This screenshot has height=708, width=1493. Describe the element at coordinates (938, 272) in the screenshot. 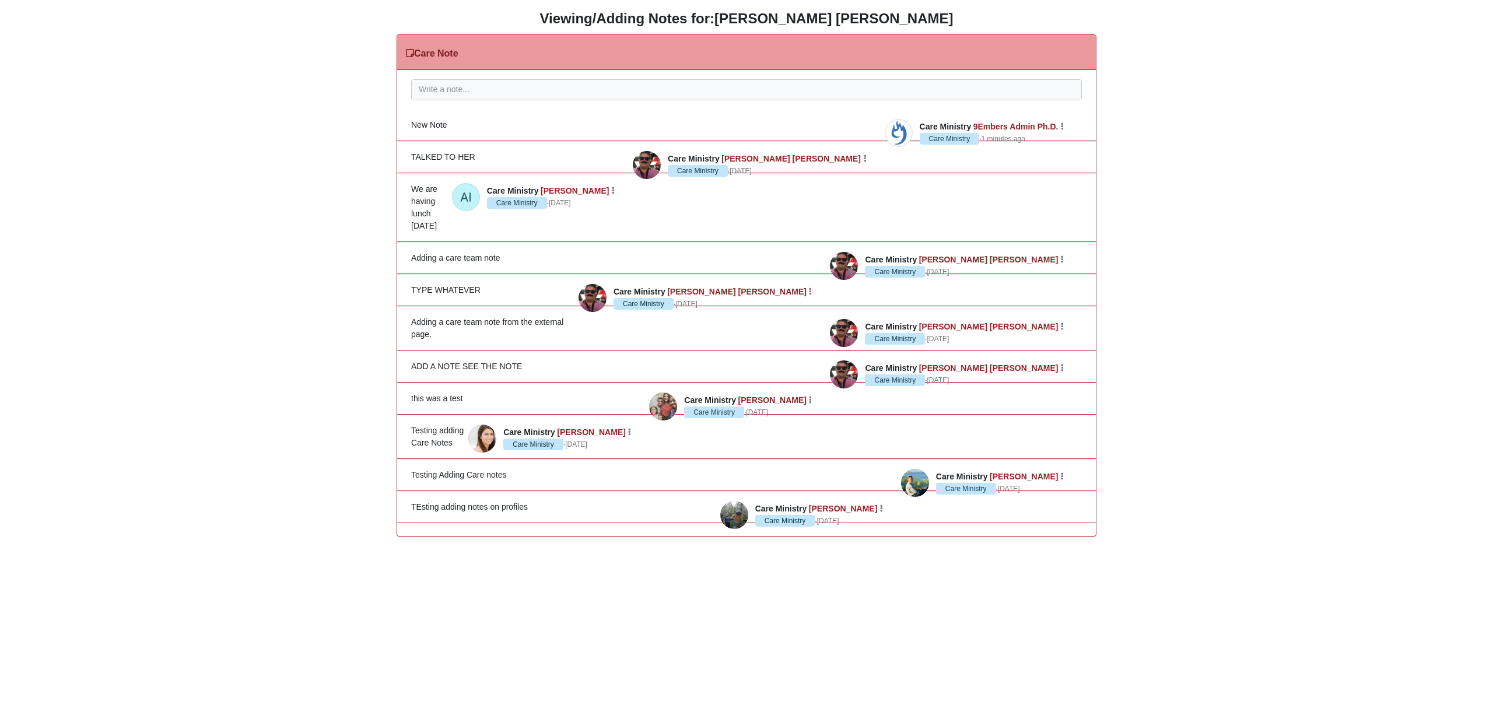

I see `time: March 20, 2023, 11:39 AM` at that location.